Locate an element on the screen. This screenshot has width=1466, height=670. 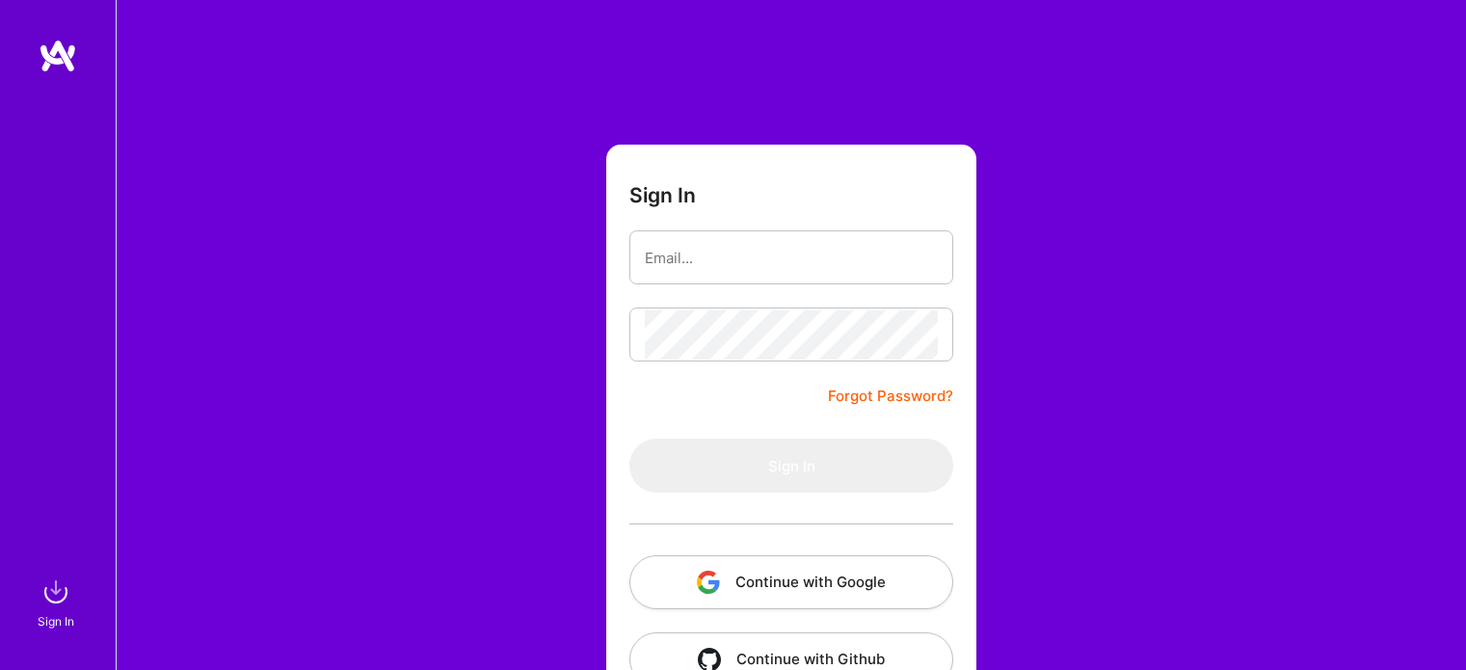
div: Sign In is located at coordinates (56, 621).